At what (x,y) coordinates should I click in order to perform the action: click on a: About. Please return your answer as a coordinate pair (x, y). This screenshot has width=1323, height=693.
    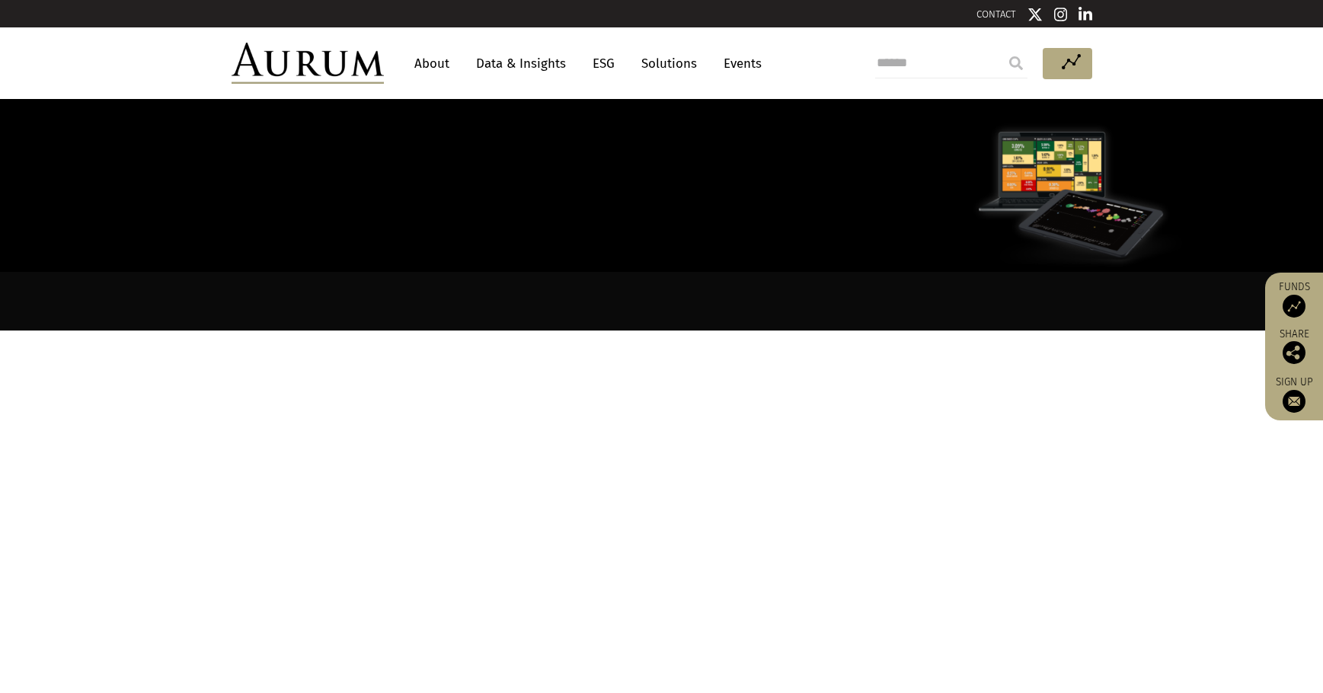
    Looking at the image, I should click on (432, 63).